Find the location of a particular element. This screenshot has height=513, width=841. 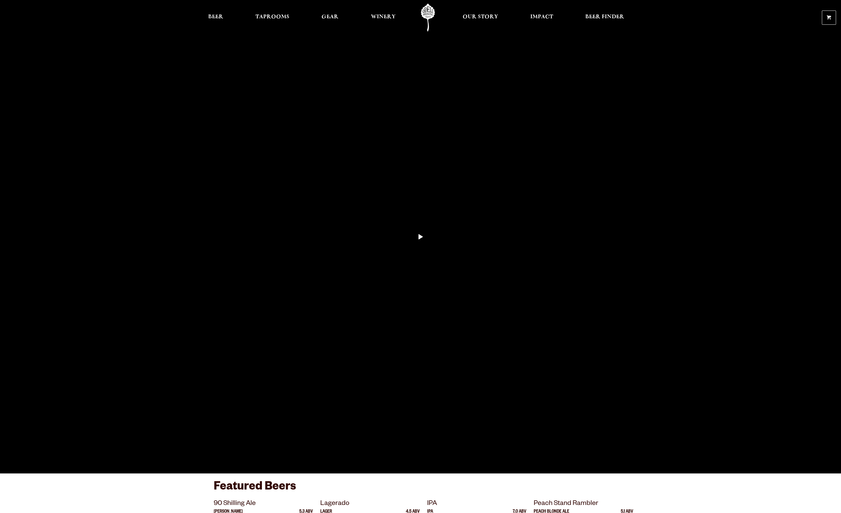

span: Beer Finder is located at coordinates (605, 17).